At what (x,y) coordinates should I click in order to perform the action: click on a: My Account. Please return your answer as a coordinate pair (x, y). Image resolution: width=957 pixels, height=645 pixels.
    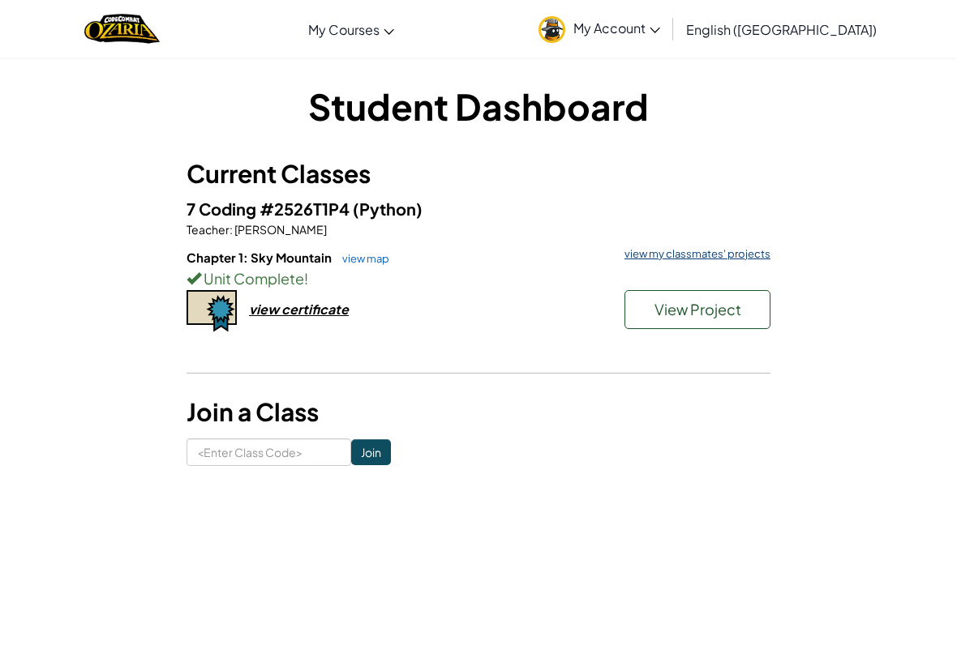
    Looking at the image, I should click on (599, 28).